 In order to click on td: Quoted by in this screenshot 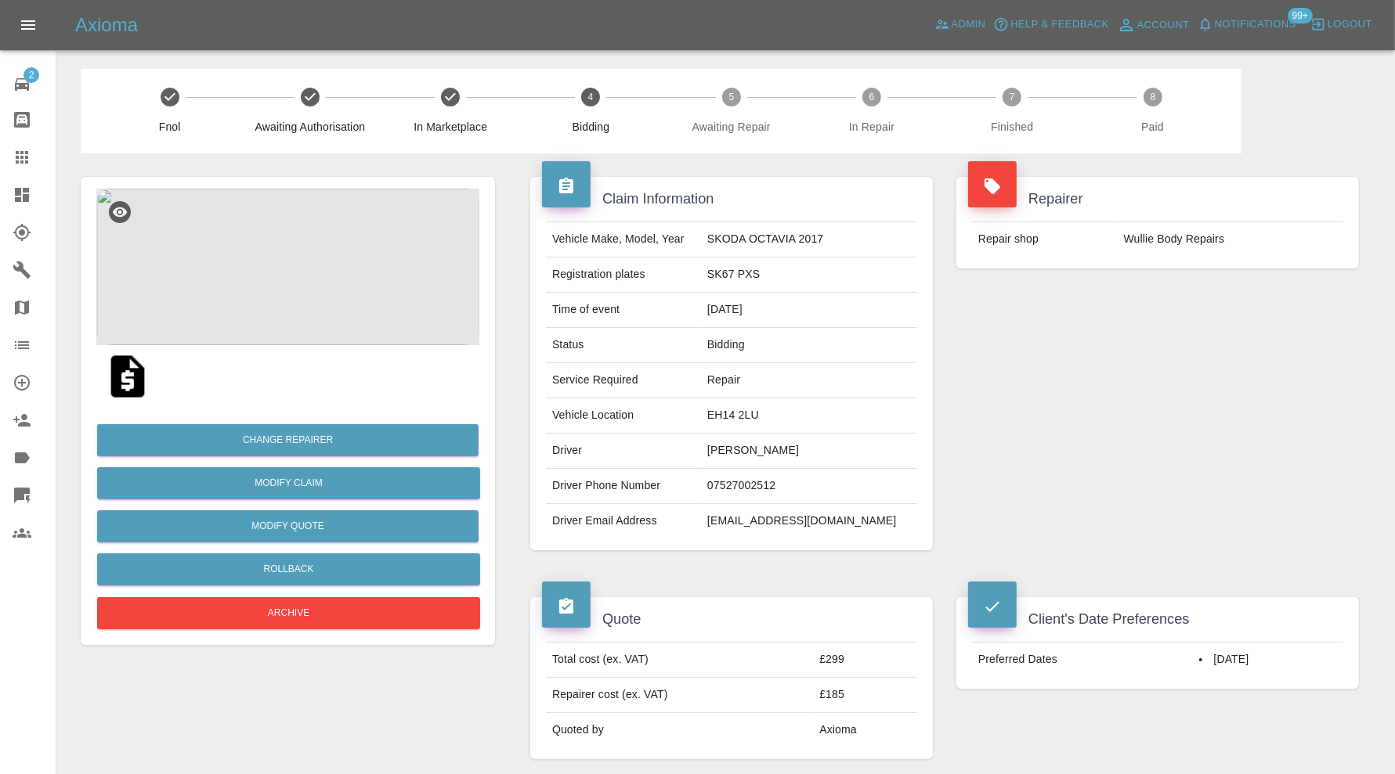, I will do `click(679, 731)`.